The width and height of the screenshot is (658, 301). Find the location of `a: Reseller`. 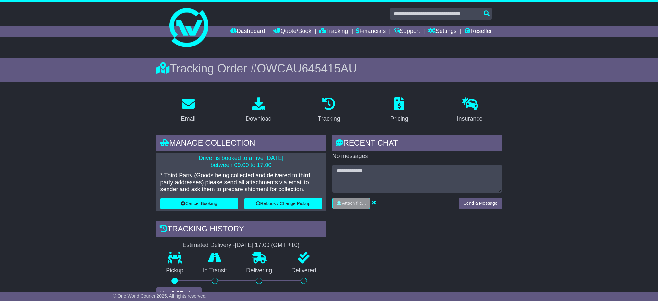

a: Reseller is located at coordinates (478, 32).